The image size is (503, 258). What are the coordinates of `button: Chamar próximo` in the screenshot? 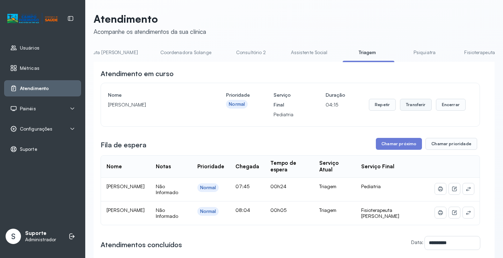 It's located at (399, 144).